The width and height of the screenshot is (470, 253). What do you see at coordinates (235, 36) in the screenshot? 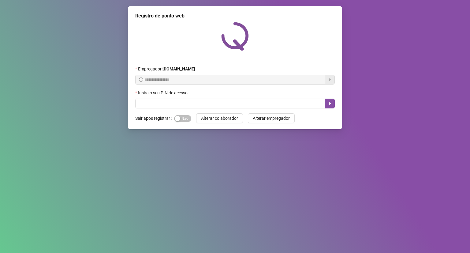
I see `img: QRPoint` at bounding box center [235, 36].